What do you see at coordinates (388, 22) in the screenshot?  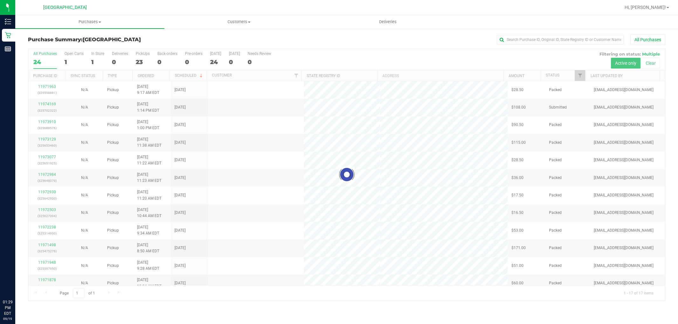 I see `span: Deliveries` at bounding box center [388, 22].